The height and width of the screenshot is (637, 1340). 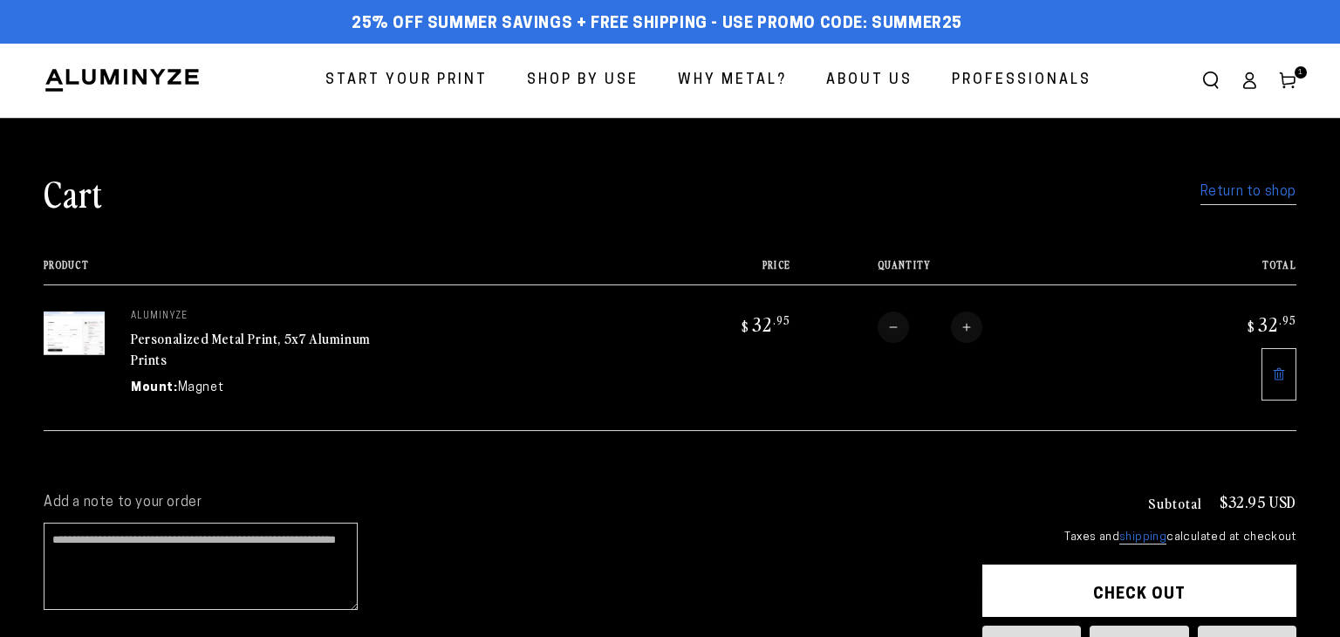 What do you see at coordinates (154, 387) in the screenshot?
I see `dt: Mount:` at bounding box center [154, 387].